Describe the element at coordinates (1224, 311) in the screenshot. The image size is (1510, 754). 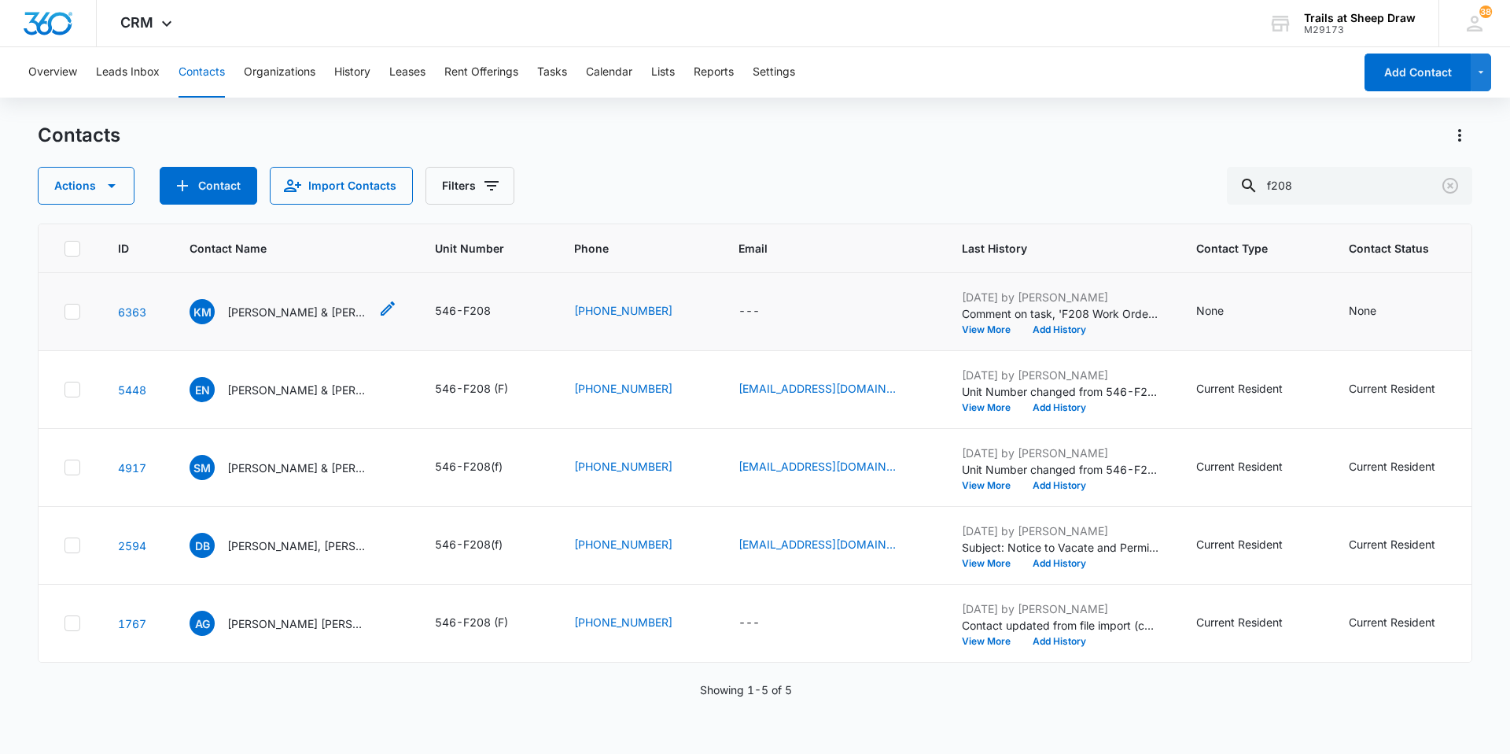
I see `div: Contact Type - None - Select to Edit Field` at that location.